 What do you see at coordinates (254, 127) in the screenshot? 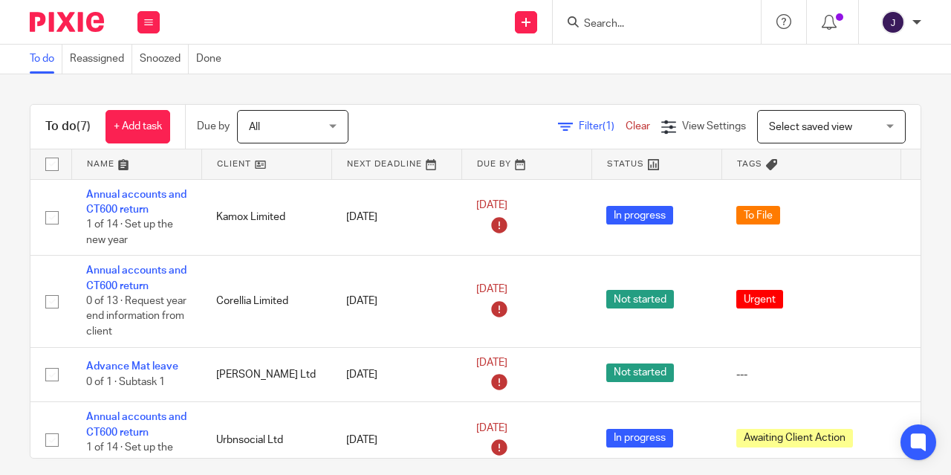
I see `span: All` at bounding box center [254, 127].